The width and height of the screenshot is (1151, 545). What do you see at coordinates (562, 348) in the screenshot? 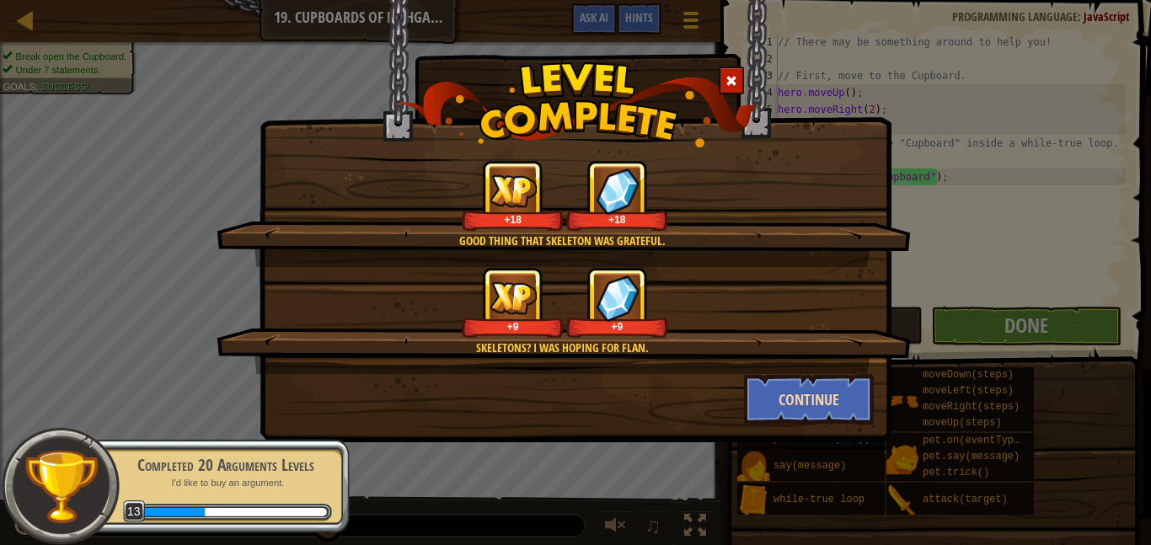
I see `div: Skeletons? I was hoping for Flan.` at bounding box center [562, 348].